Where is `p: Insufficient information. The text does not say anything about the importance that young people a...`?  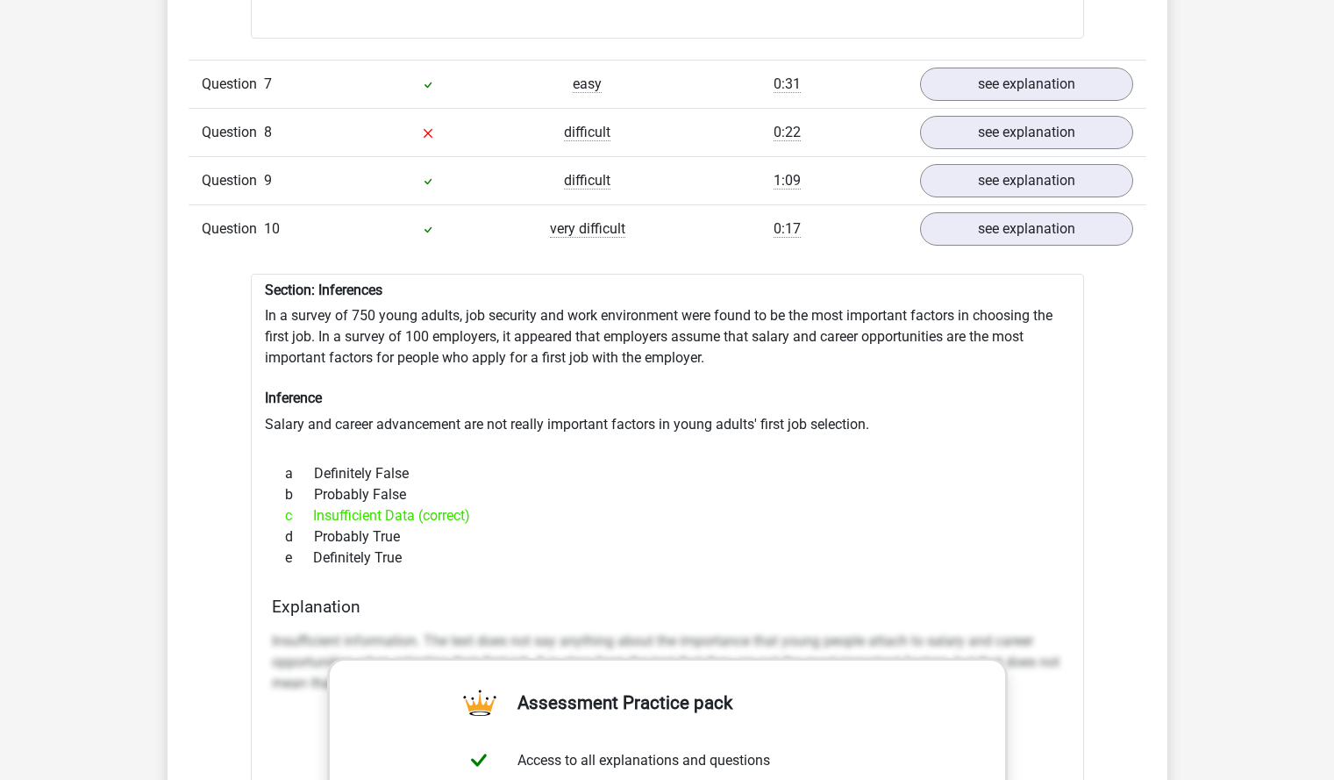 p: Insufficient information. The text does not say anything about the importance that young people a... is located at coordinates (667, 662).